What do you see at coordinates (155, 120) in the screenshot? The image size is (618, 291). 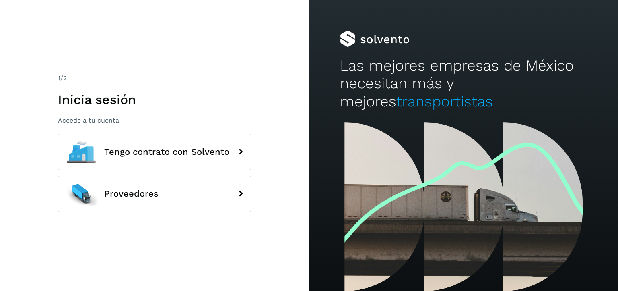 I see `p: Accede a tu cuenta` at bounding box center [155, 120].